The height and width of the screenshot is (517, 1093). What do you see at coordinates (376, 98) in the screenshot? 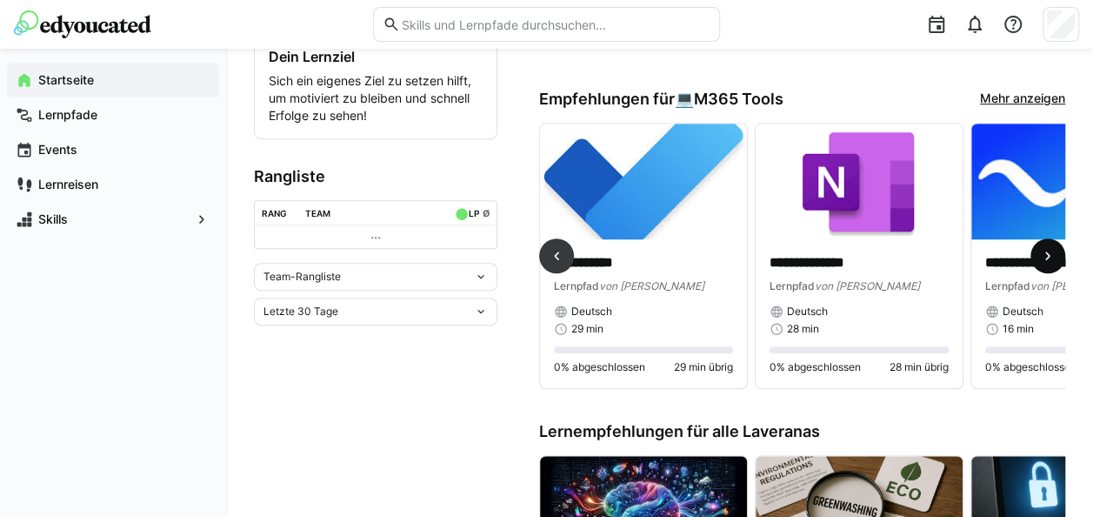
I see `p: Sich ein eigenes Ziel zu setzen hilft, um motiviert zu bleiben und schnell Erfolge zu sehen!` at bounding box center [376, 98].